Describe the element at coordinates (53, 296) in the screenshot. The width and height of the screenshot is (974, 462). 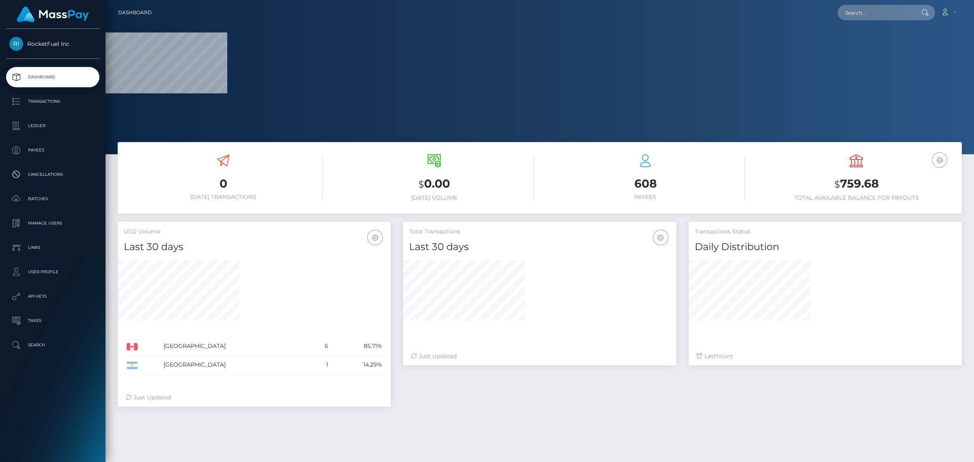
I see `p: API Keys` at that location.